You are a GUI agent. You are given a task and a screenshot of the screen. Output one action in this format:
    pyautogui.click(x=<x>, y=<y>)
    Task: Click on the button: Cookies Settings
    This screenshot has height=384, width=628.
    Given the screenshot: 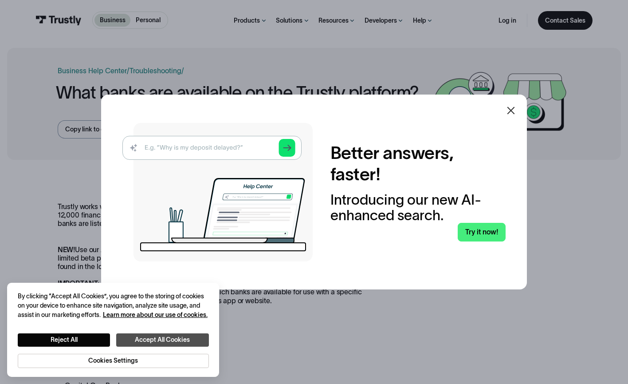 What is the action you would take?
    pyautogui.click(x=113, y=360)
    